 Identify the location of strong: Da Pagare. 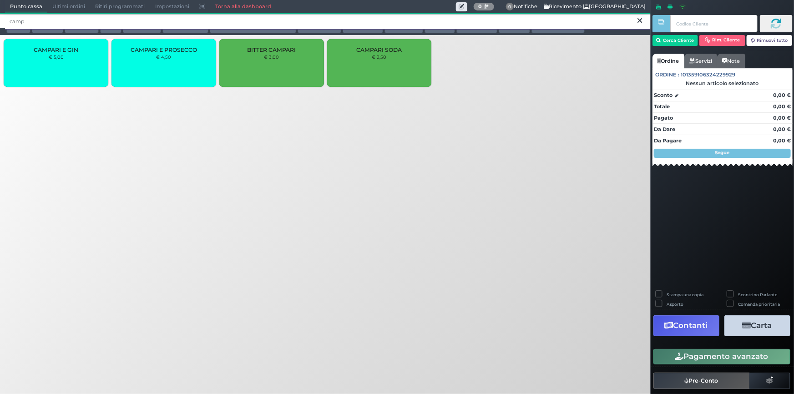
(668, 141).